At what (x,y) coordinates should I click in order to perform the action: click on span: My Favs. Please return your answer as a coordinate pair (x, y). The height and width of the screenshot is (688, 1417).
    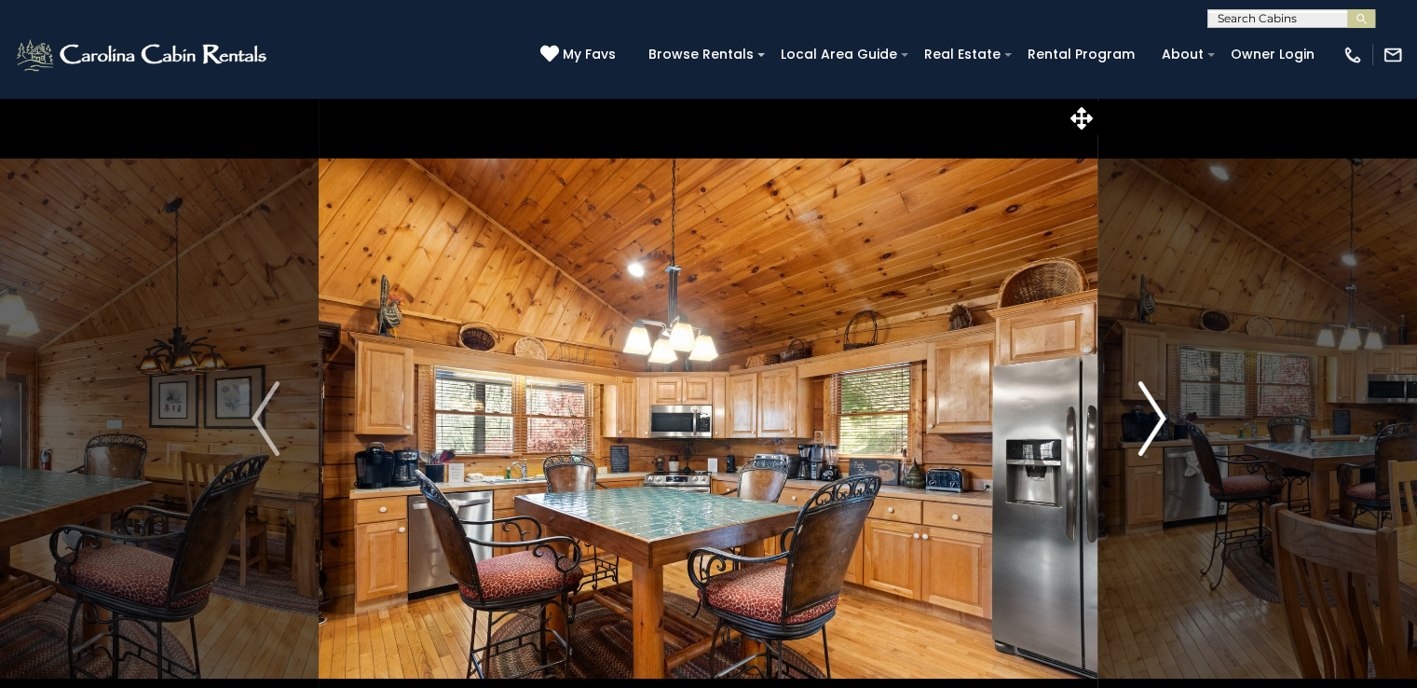
    Looking at the image, I should click on (589, 54).